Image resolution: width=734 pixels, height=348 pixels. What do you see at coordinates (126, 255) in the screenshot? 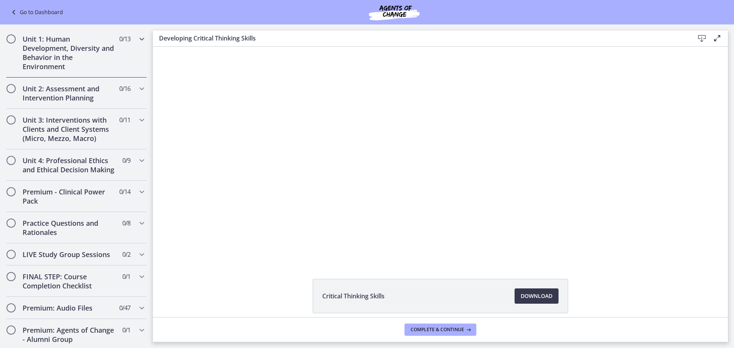
I see `span: 0 / 2` at bounding box center [126, 255].